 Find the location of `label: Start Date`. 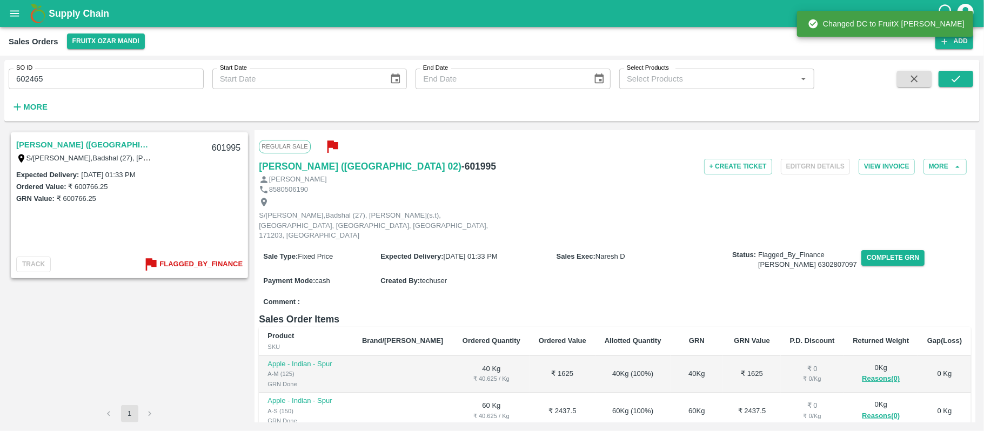

label: Start Date is located at coordinates (233, 68).